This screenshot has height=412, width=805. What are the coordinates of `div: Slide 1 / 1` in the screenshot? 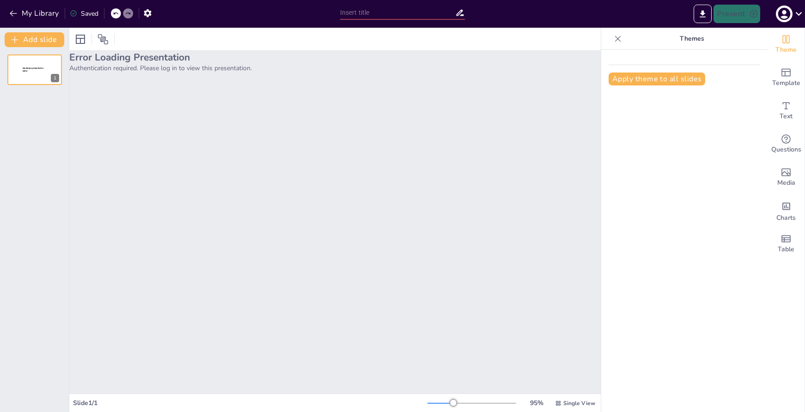 It's located at (250, 403).